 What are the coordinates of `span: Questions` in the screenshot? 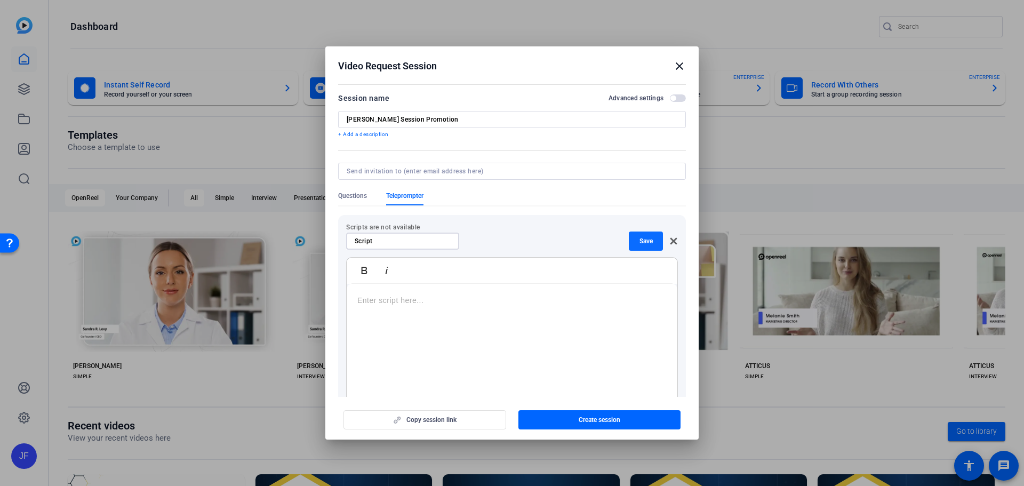 It's located at (352, 196).